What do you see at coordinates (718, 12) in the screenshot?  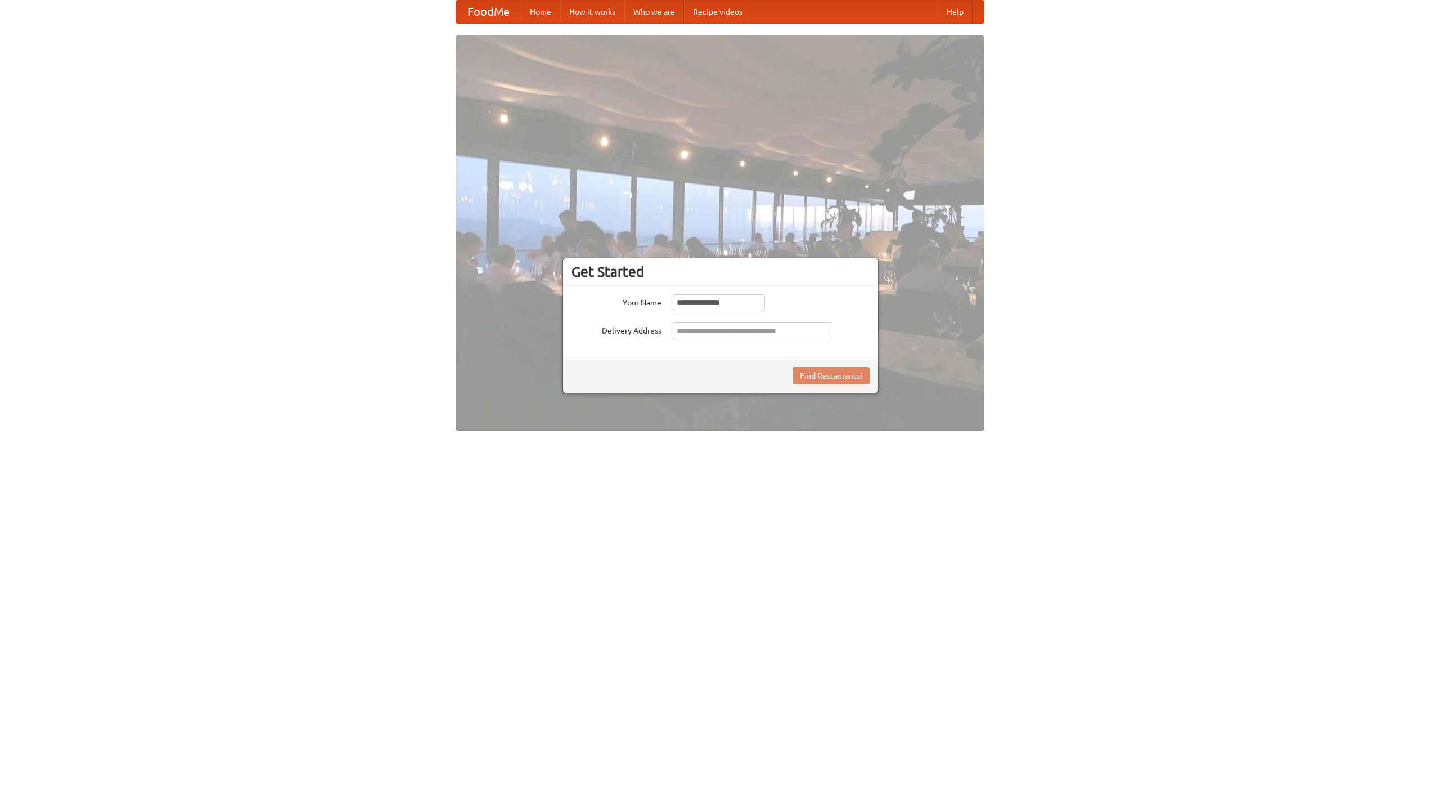 I see `a: Recipe videos` at bounding box center [718, 12].